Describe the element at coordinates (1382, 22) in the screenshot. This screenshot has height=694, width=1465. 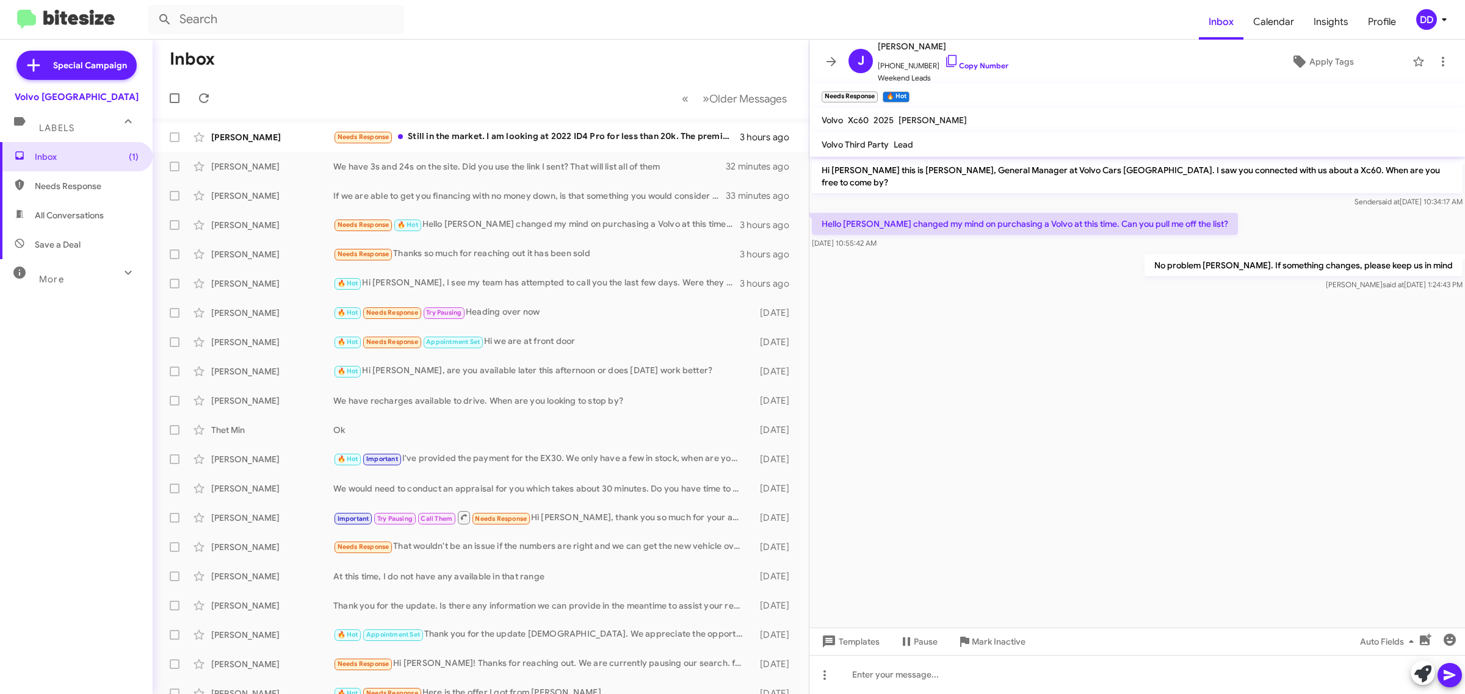
I see `span: Profile` at that location.